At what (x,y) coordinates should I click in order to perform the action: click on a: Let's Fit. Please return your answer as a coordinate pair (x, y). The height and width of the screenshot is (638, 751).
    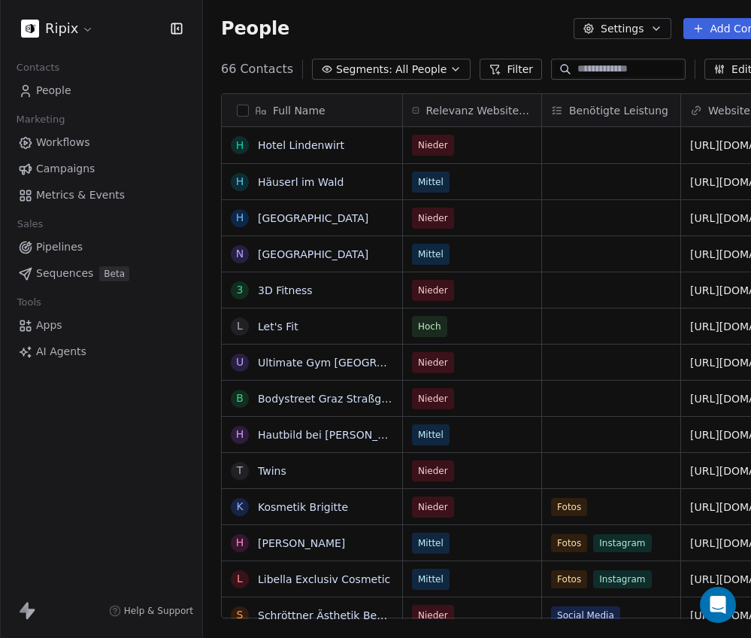
    Looking at the image, I should click on (278, 326).